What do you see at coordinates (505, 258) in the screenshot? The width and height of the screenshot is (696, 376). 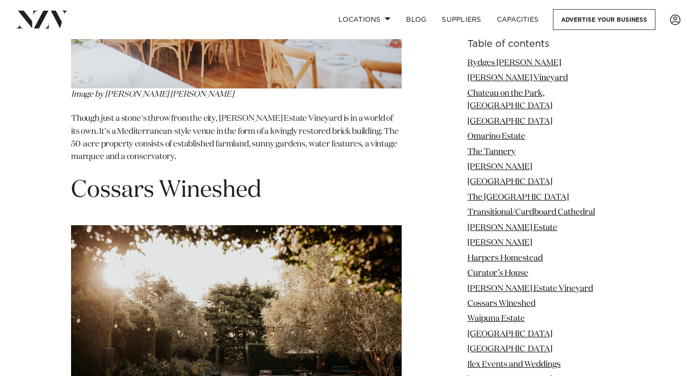 I see `a: Harpers Homestead` at bounding box center [505, 258].